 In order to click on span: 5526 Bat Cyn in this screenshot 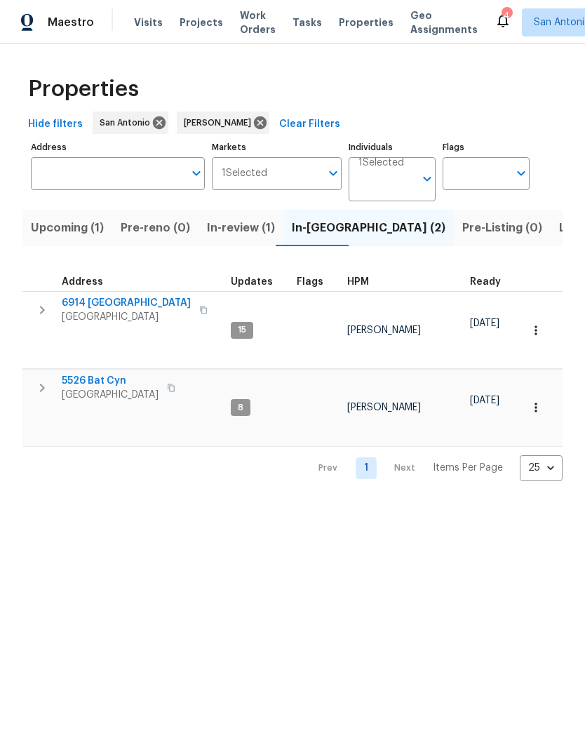, I will do `click(110, 381)`.